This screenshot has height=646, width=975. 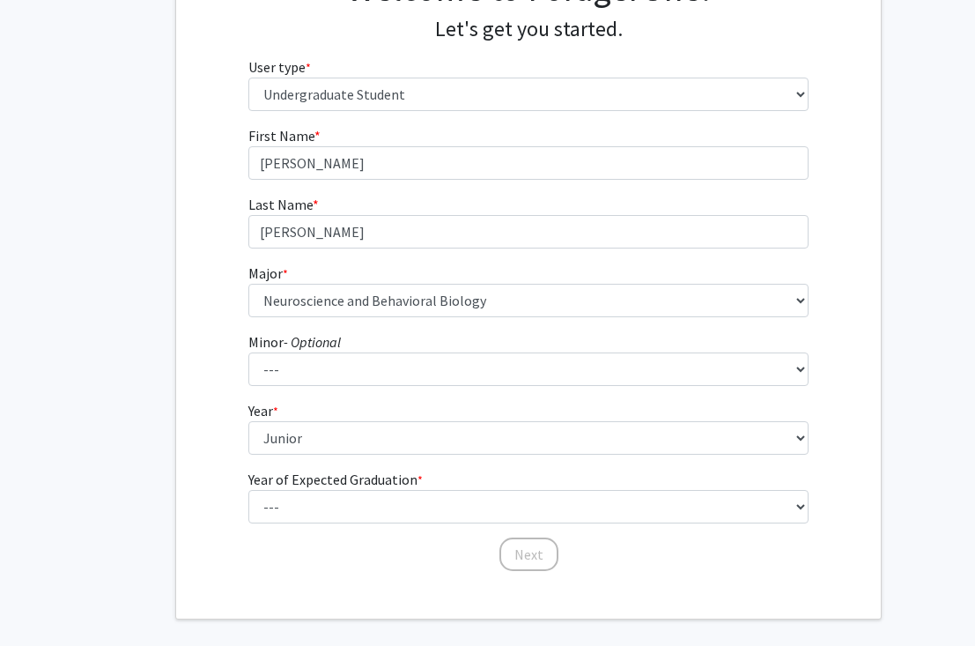 I want to click on button: Next, so click(x=529, y=554).